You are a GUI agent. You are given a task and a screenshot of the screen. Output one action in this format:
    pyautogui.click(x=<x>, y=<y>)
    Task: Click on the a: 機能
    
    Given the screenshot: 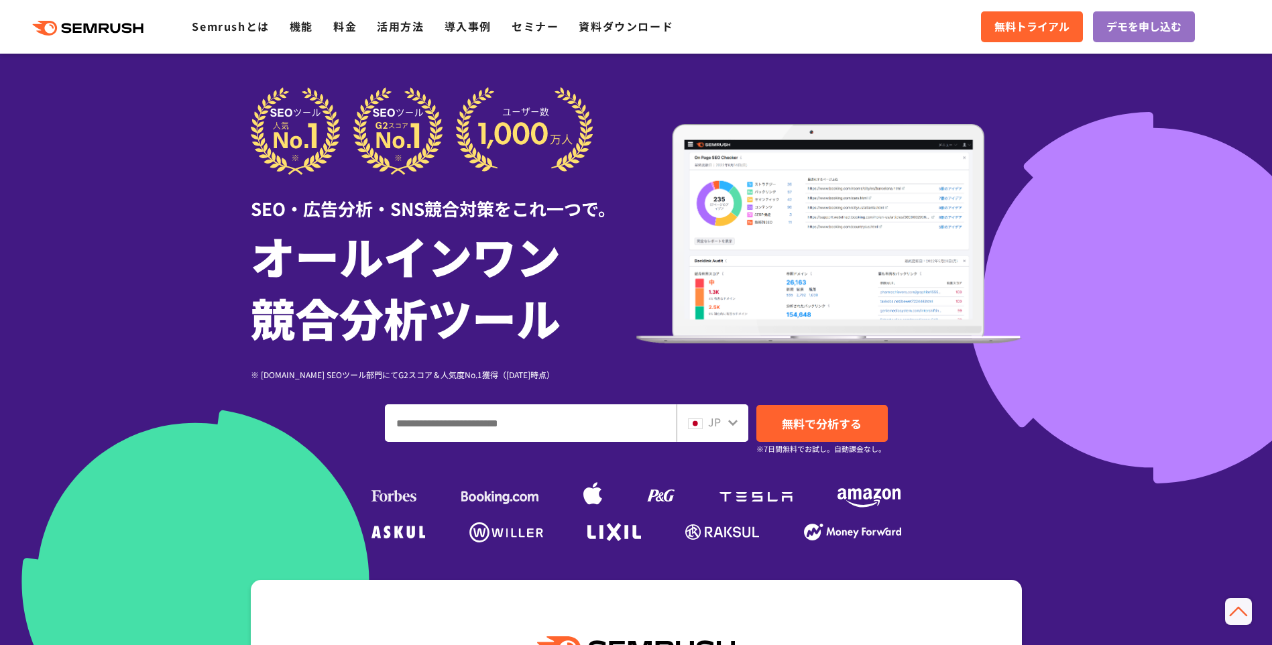 What is the action you would take?
    pyautogui.click(x=301, y=26)
    